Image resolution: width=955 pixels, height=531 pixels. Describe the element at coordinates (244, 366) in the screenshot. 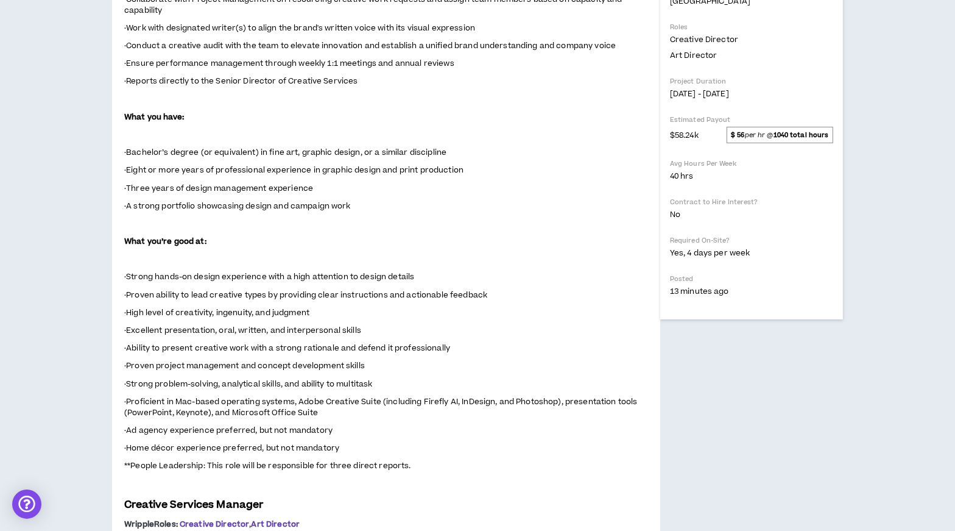

I see `span: ·Proven project management and concept development skills` at that location.